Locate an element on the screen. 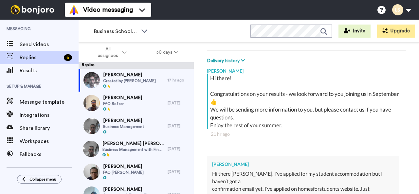  img: e26b7a27-0316-4250-a9fb-25c8832eed59-thumb.jpg is located at coordinates (91, 149).